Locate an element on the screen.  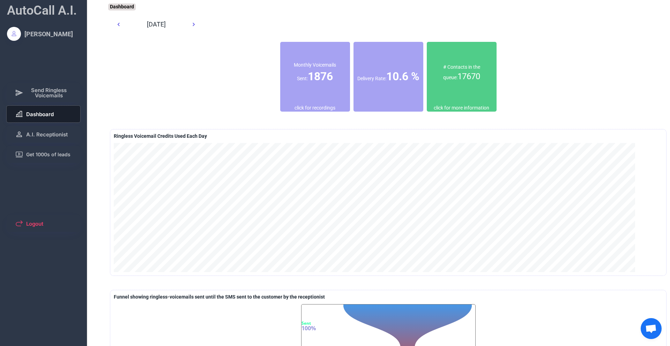
div: Number of successfully delivered voicemails is located at coordinates (315, 73).